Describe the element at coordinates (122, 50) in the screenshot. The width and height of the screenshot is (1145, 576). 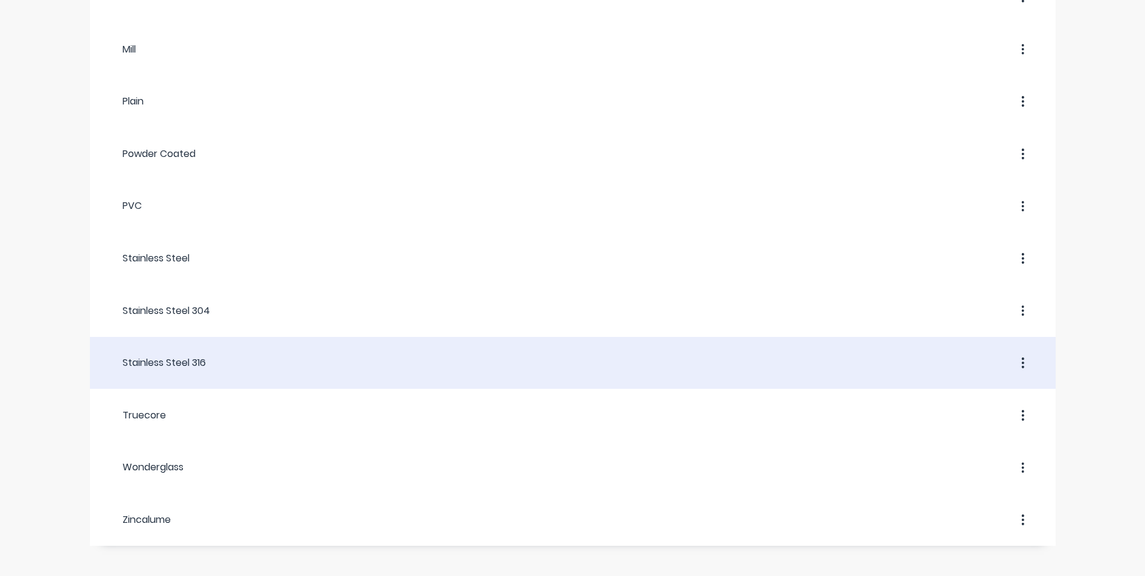
I see `div: Mill` at that location.